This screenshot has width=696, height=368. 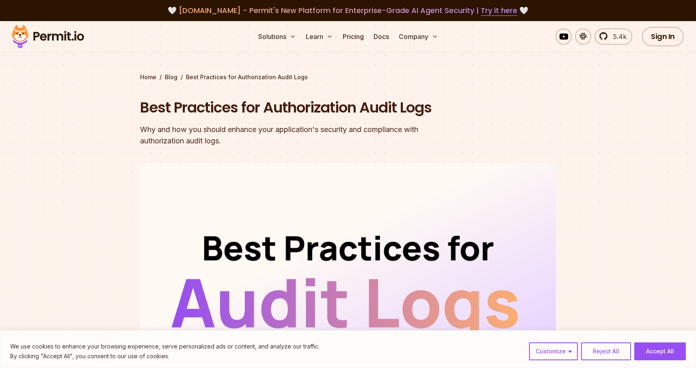 What do you see at coordinates (296, 135) in the screenshot?
I see `div: Why and how you should enhance your application's security and compliance with authorization audi...` at bounding box center [296, 135].